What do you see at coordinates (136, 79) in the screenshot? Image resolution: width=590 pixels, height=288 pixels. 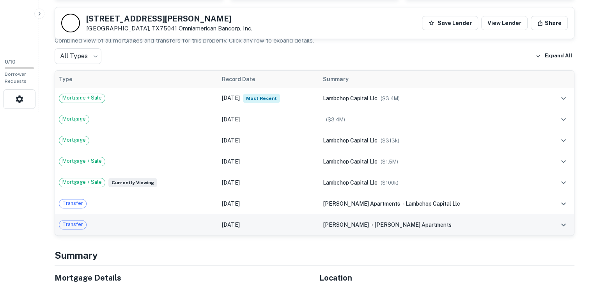 I see `th: Type` at bounding box center [136, 79].